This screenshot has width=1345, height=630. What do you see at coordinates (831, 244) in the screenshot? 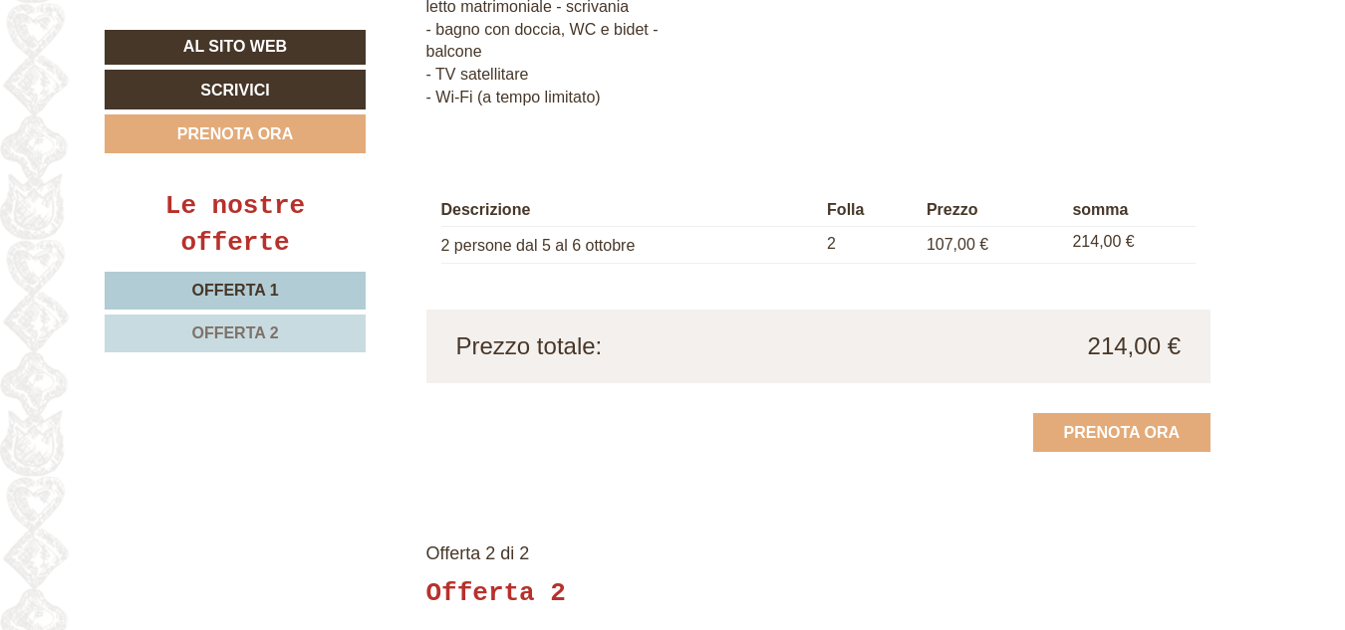
I see `font: 2` at bounding box center [831, 244].